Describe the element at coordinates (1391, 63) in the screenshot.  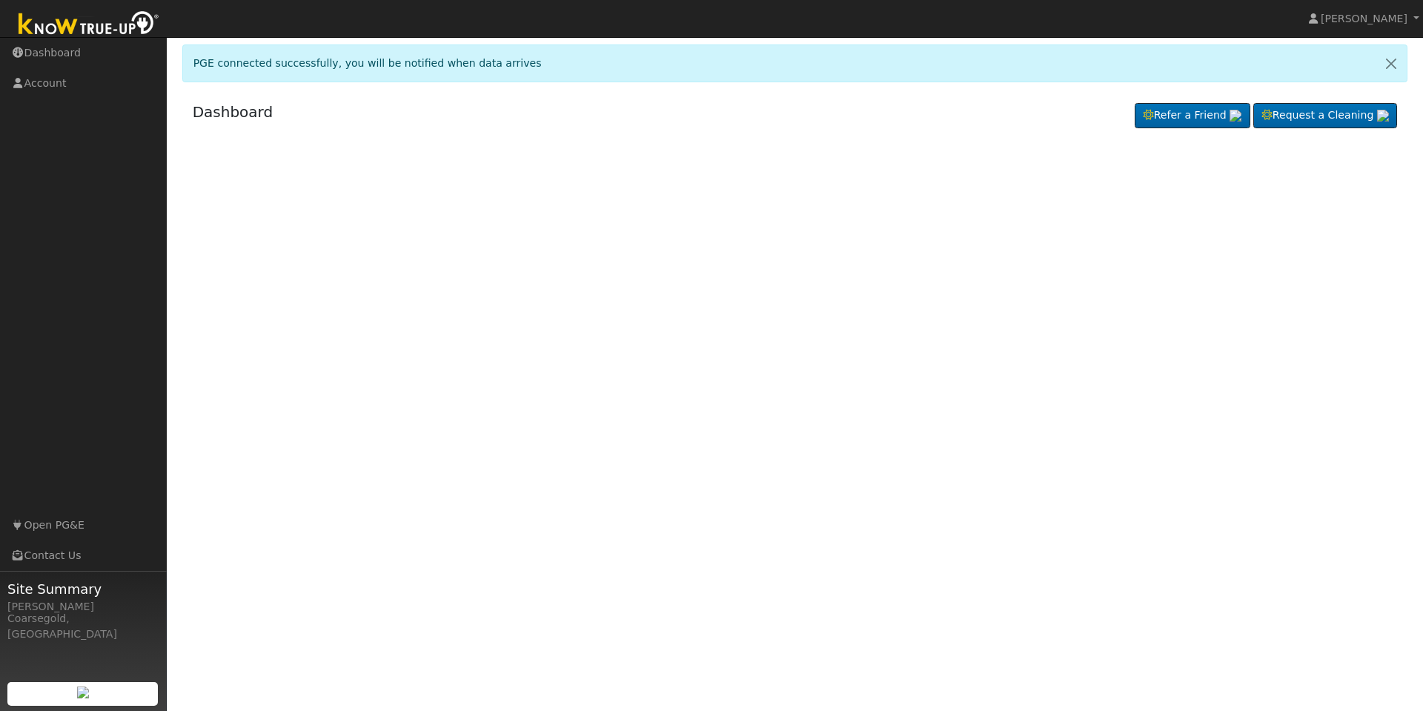
I see `a: Close` at that location.